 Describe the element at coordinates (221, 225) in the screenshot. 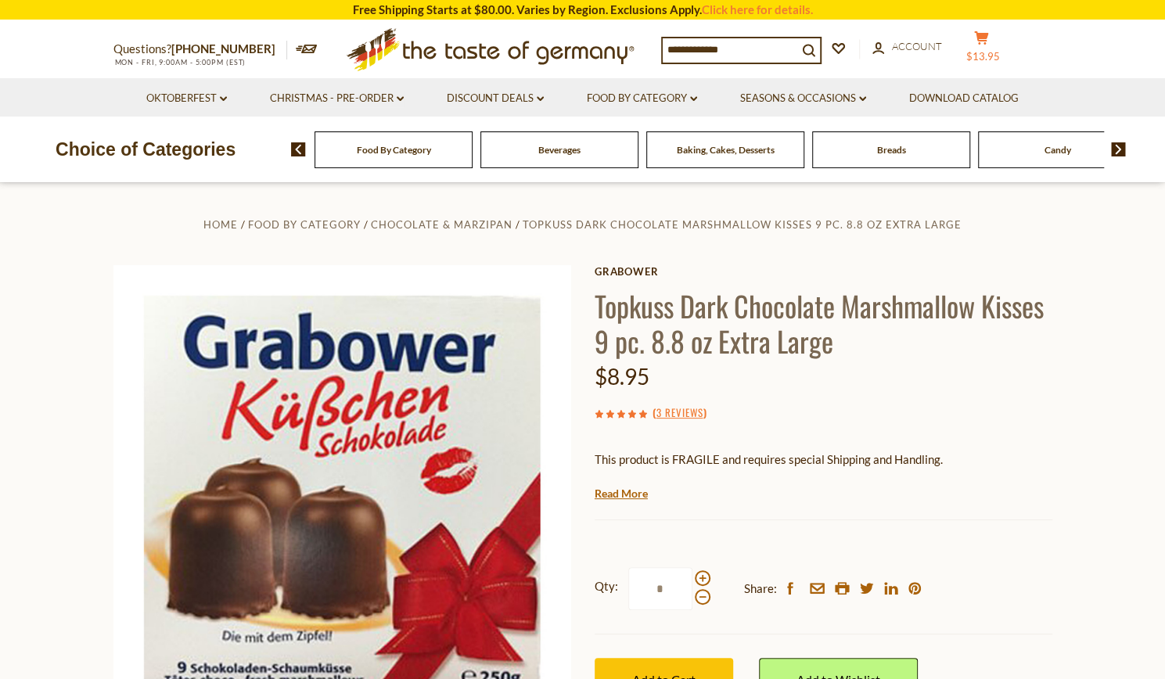

I see `a: Home` at that location.